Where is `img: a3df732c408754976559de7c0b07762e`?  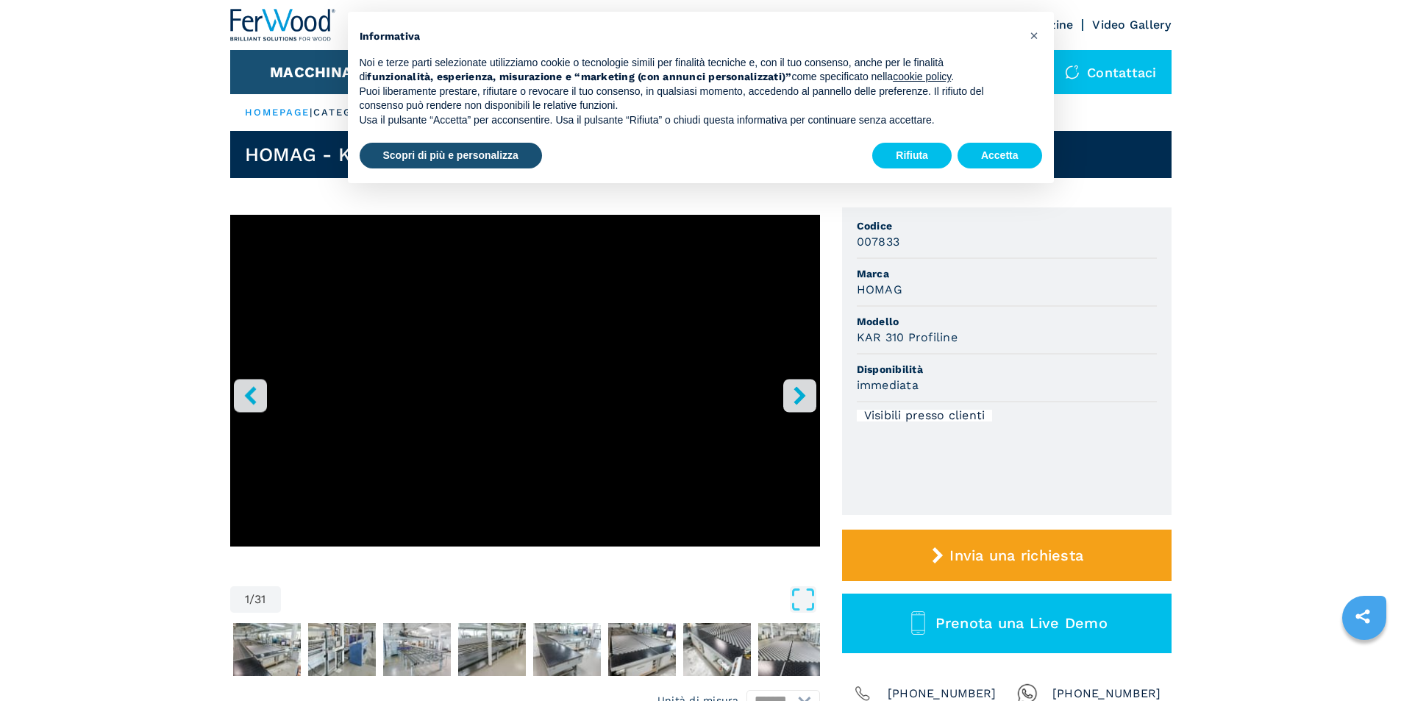
img: a3df732c408754976559de7c0b07762e is located at coordinates (792, 649).